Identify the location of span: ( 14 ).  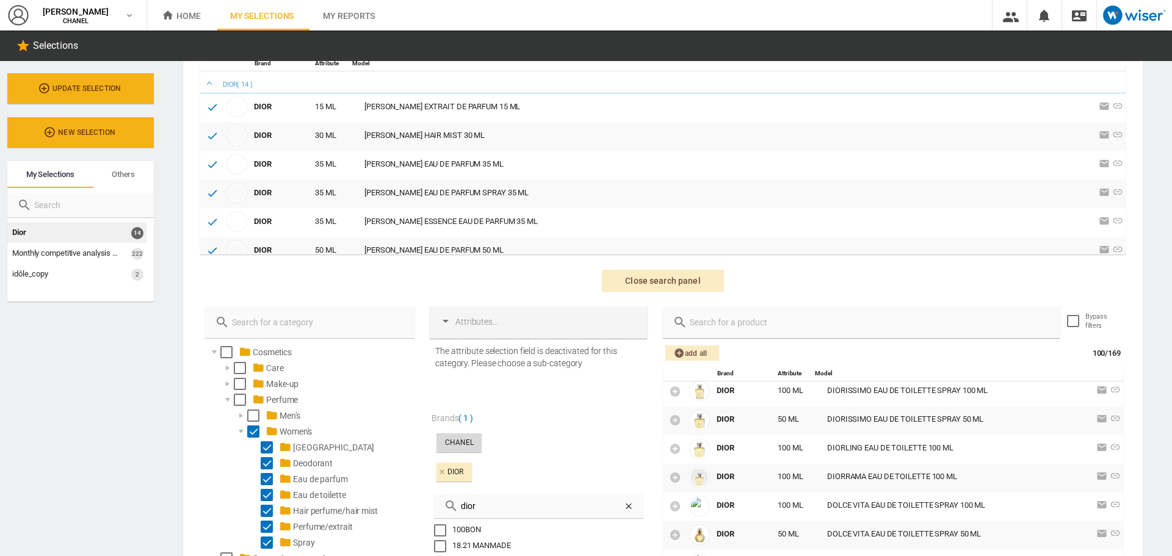
(244, 84).